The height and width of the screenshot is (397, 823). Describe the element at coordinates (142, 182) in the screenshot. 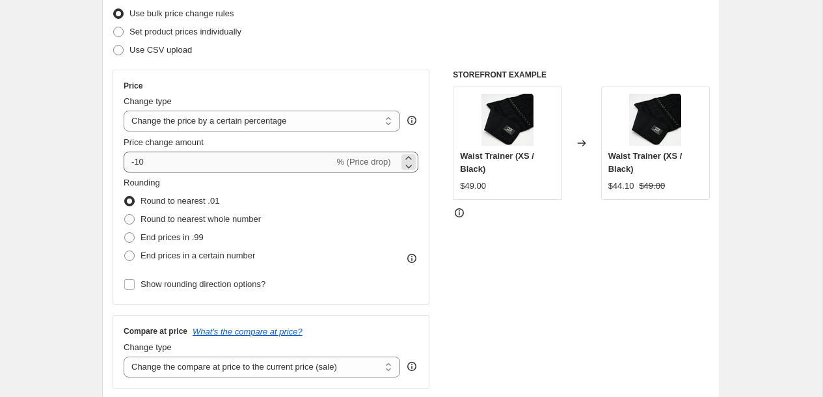

I see `span: Rounding` at that location.